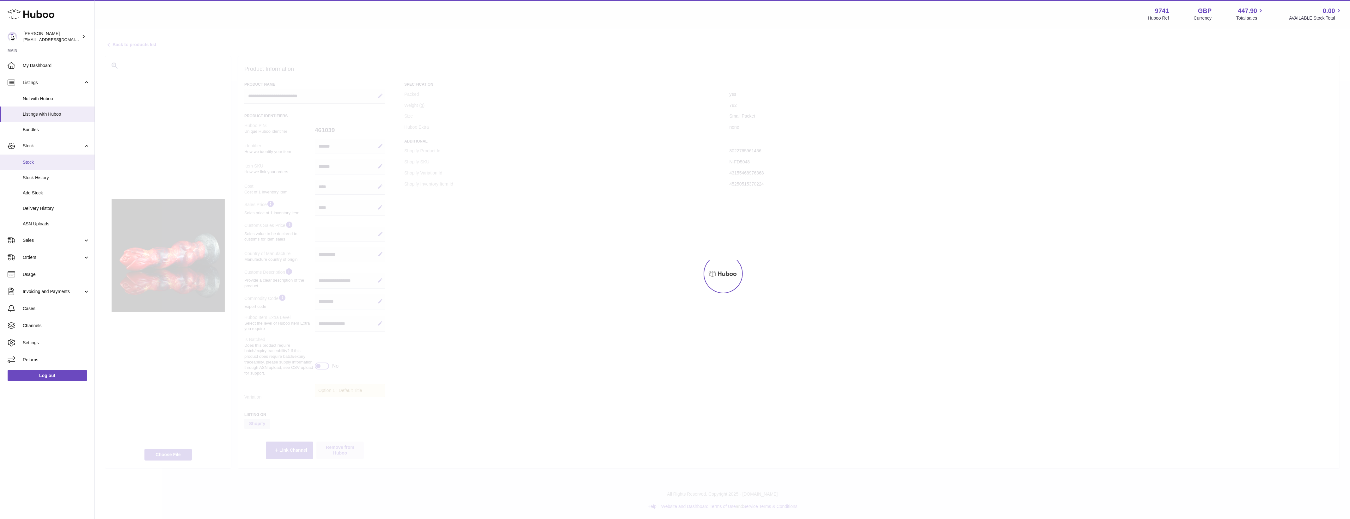 Image resolution: width=1350 pixels, height=519 pixels. What do you see at coordinates (56, 178) in the screenshot?
I see `span: Stock History` at bounding box center [56, 178].